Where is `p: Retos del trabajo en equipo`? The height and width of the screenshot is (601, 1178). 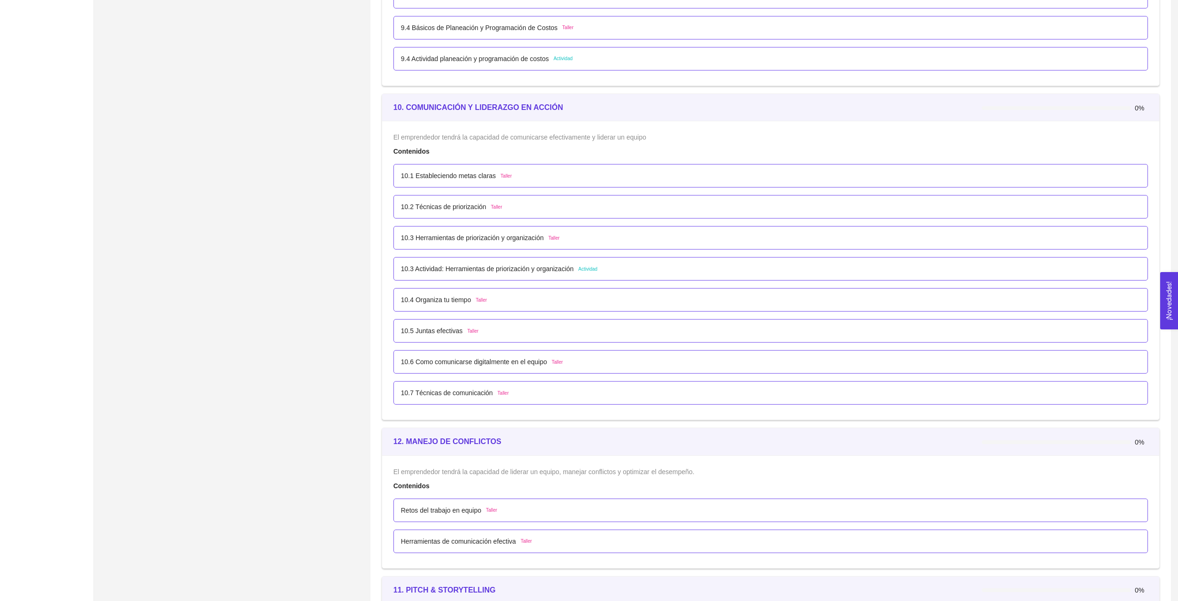 p: Retos del trabajo en equipo is located at coordinates (441, 510).